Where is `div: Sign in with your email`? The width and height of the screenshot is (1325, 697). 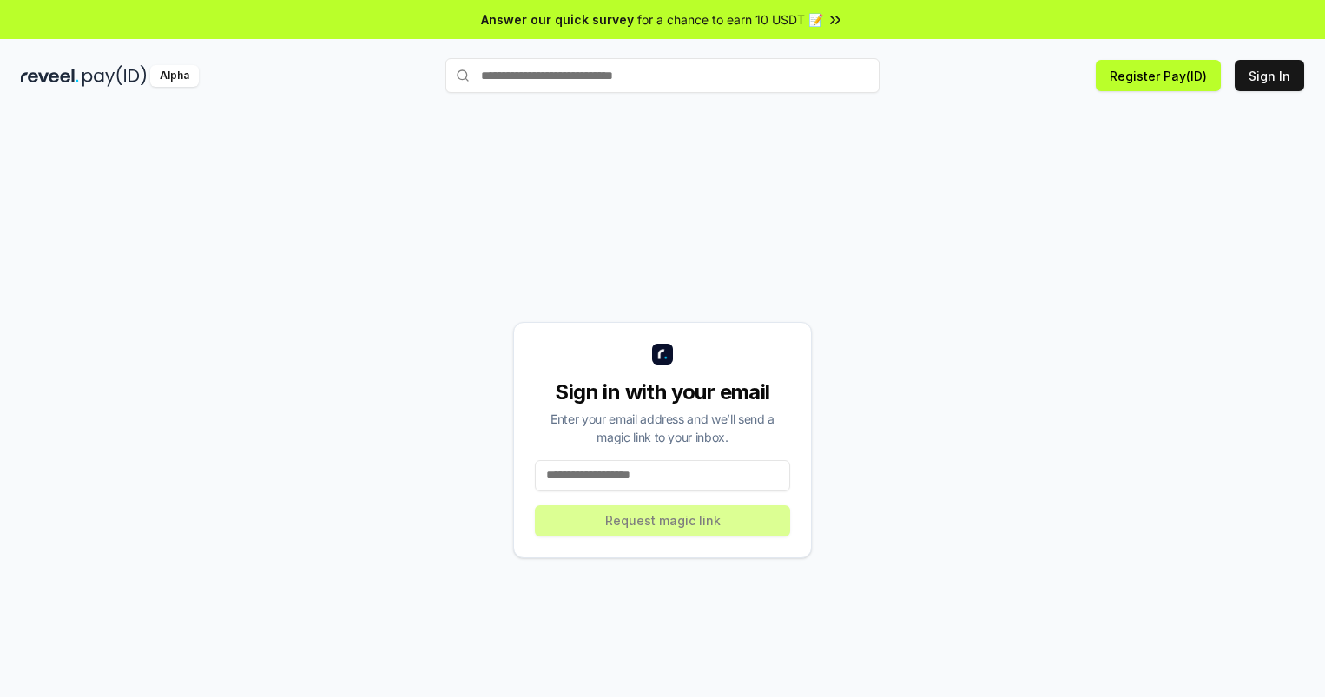
div: Sign in with your email is located at coordinates (663, 393).